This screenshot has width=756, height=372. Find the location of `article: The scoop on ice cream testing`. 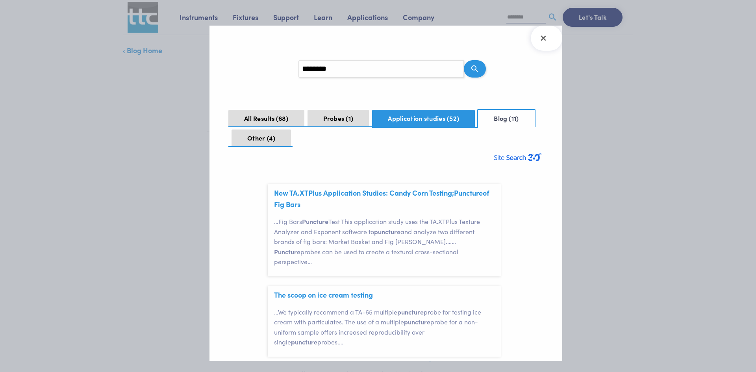

article: The scoop on ice cream testing is located at coordinates (384, 321).